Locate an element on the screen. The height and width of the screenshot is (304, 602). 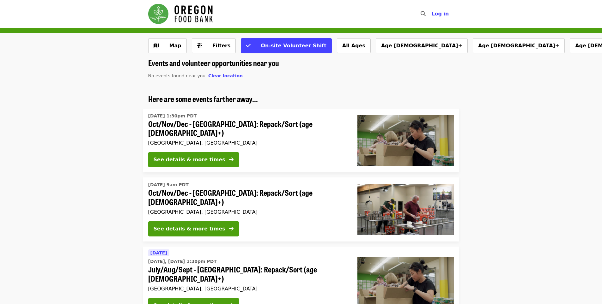
img: Oregon Food Bank - Home is located at coordinates (180, 14).